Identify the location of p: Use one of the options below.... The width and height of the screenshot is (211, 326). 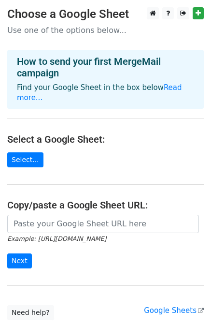
(105, 30).